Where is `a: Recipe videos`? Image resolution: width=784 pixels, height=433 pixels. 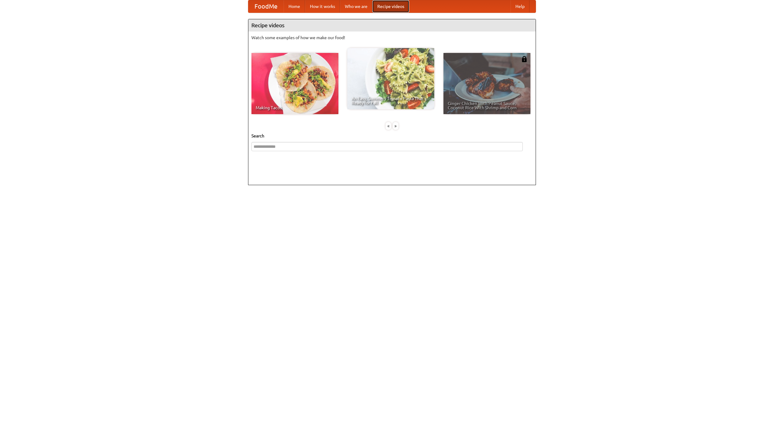 a: Recipe videos is located at coordinates (391, 6).